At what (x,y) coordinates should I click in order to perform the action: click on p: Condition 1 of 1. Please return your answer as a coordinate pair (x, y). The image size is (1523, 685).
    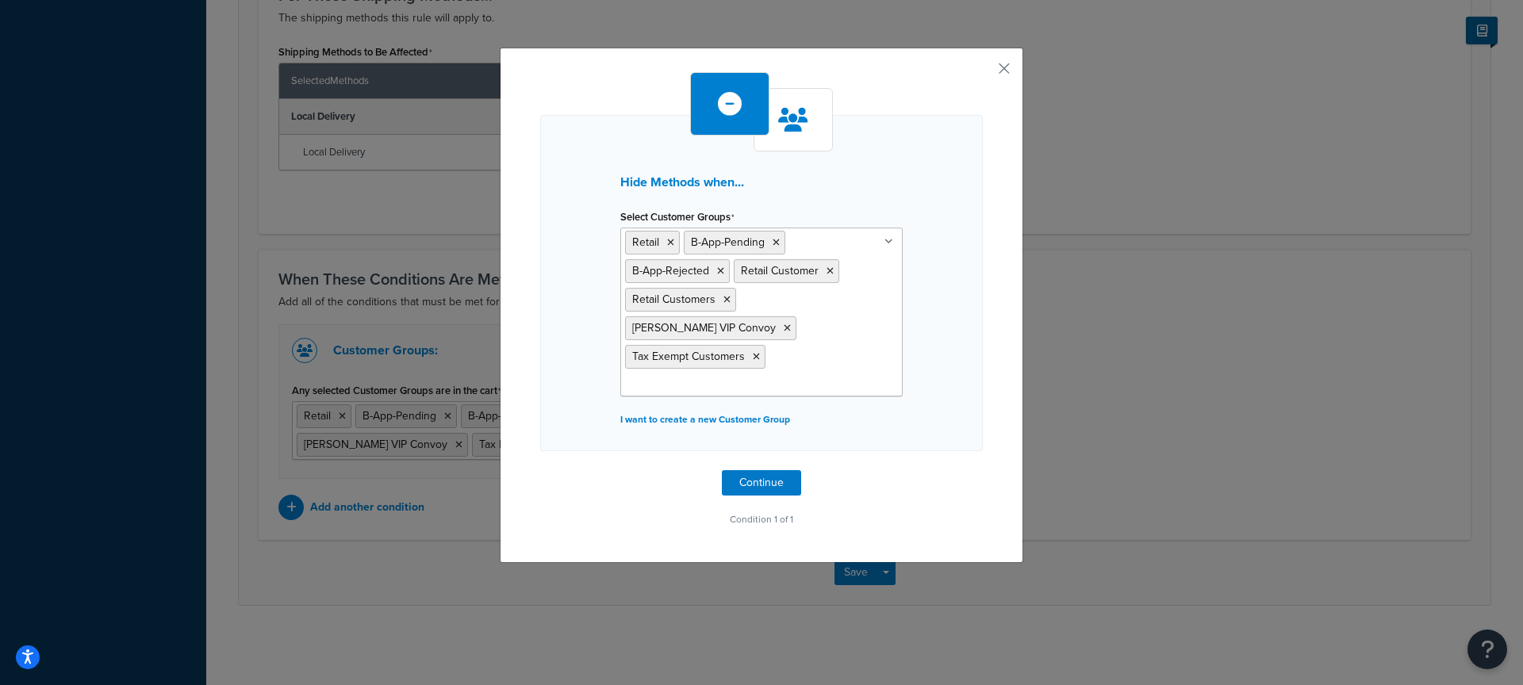
    Looking at the image, I should click on (761, 519).